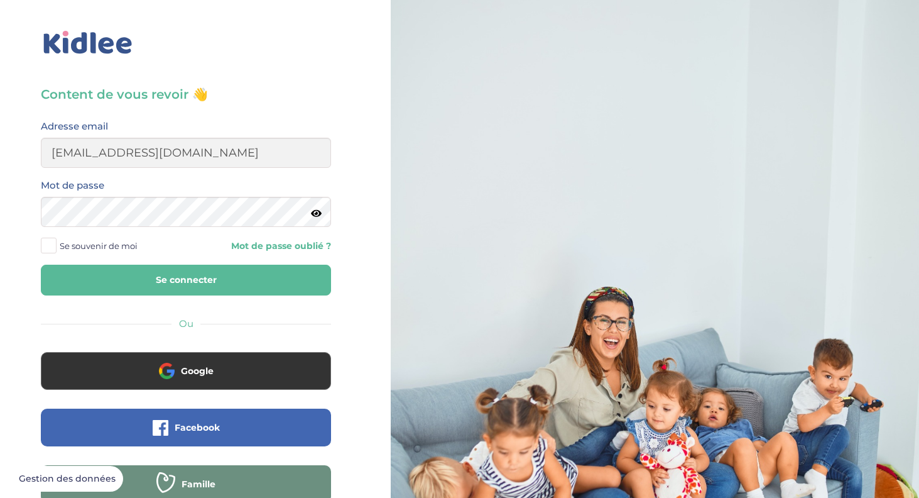 Image resolution: width=919 pixels, height=498 pixels. I want to click on span: Se souvenir de moi, so click(99, 246).